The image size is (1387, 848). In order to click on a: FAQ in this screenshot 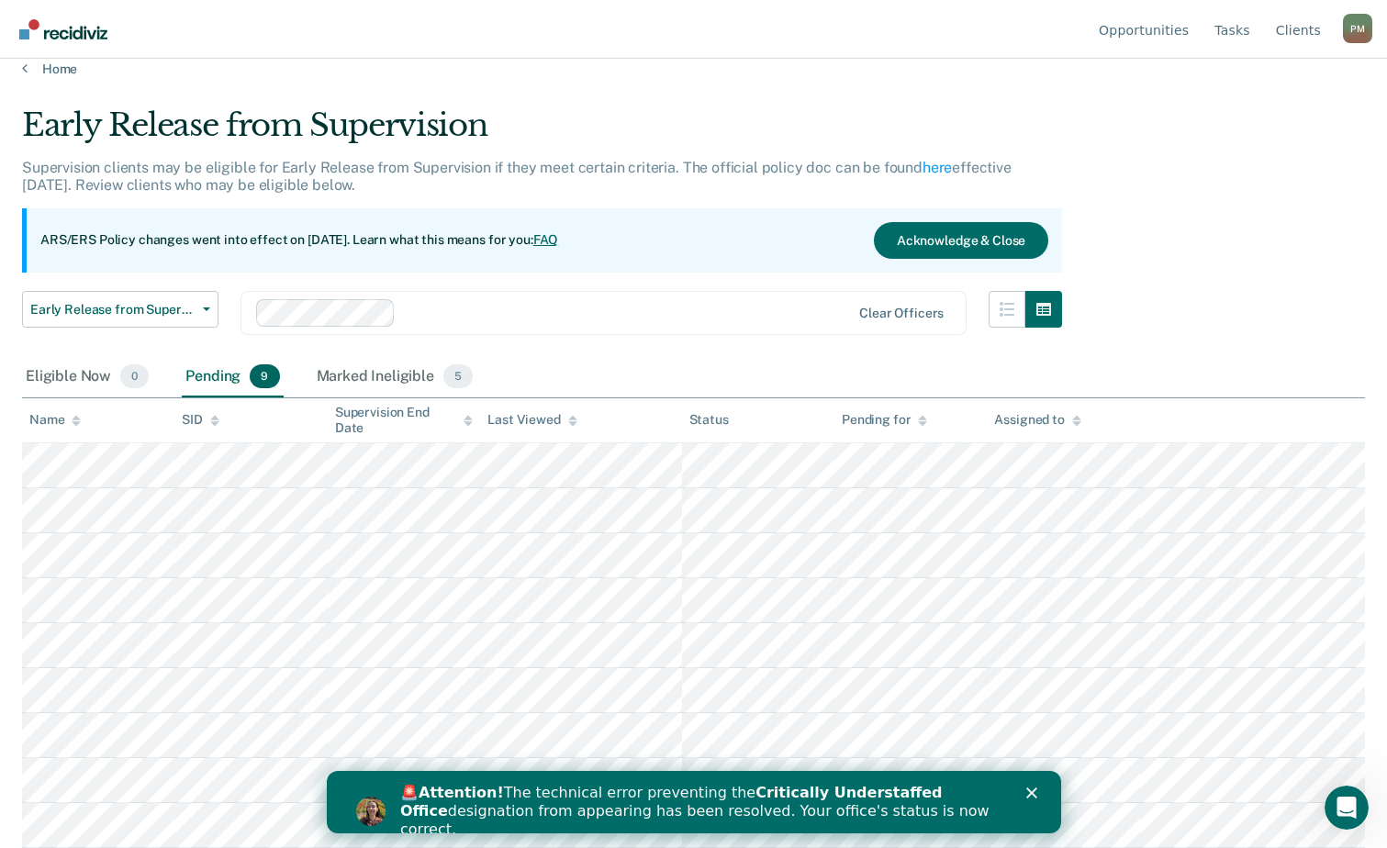, I will do `click(546, 240)`.